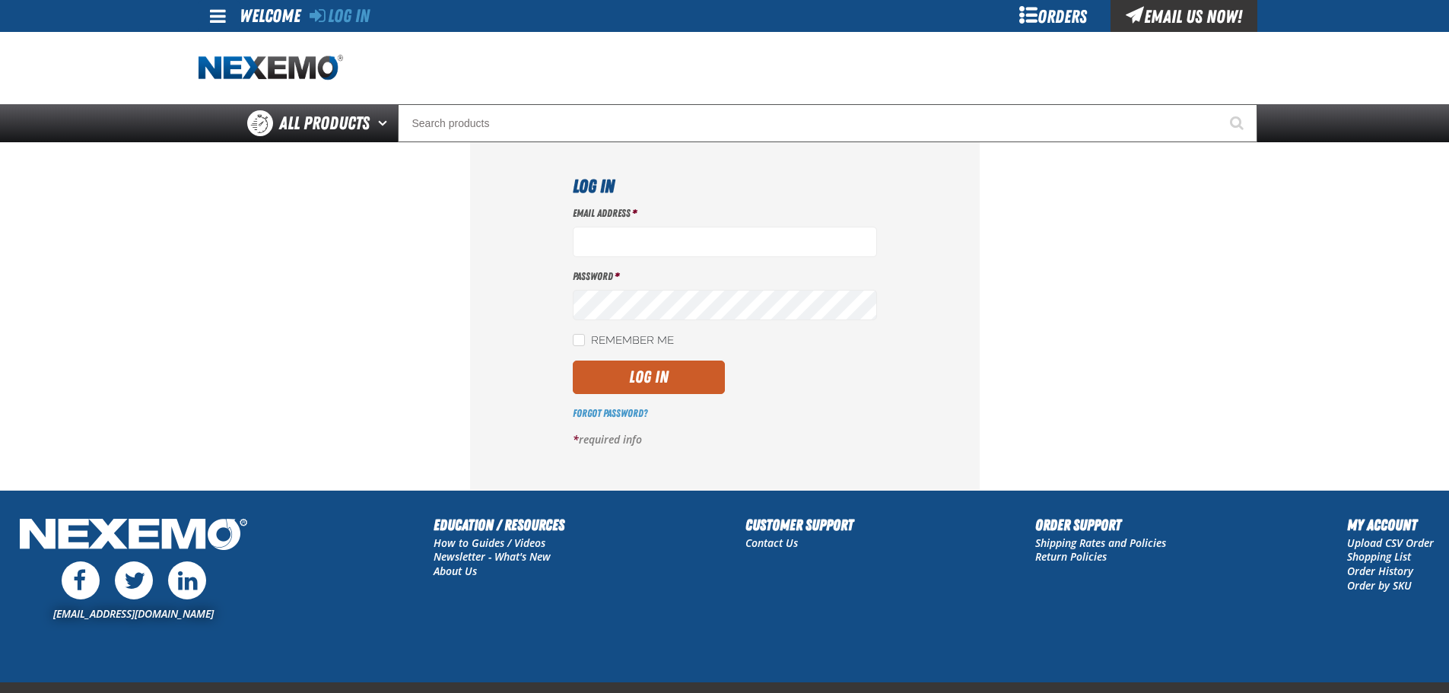 The image size is (1449, 693). Describe the element at coordinates (1101, 542) in the screenshot. I see `a: Shipping Rates and Policies` at that location.